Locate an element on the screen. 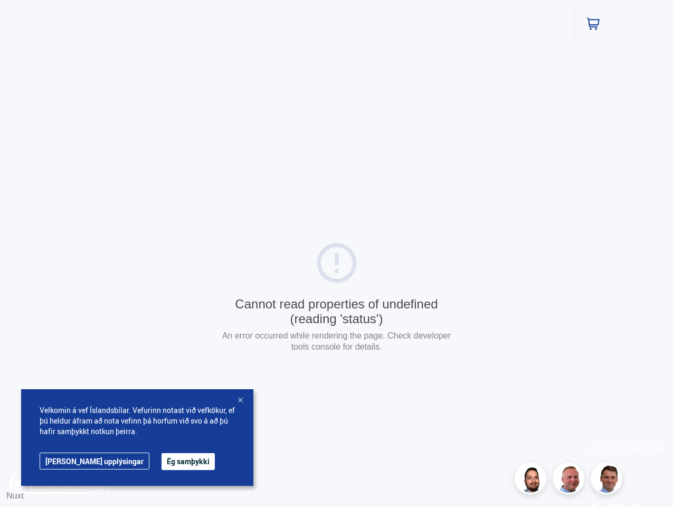 The width and height of the screenshot is (673, 507). button: Opna LiveChat spjallviðmót is located at coordinates (24, 20).